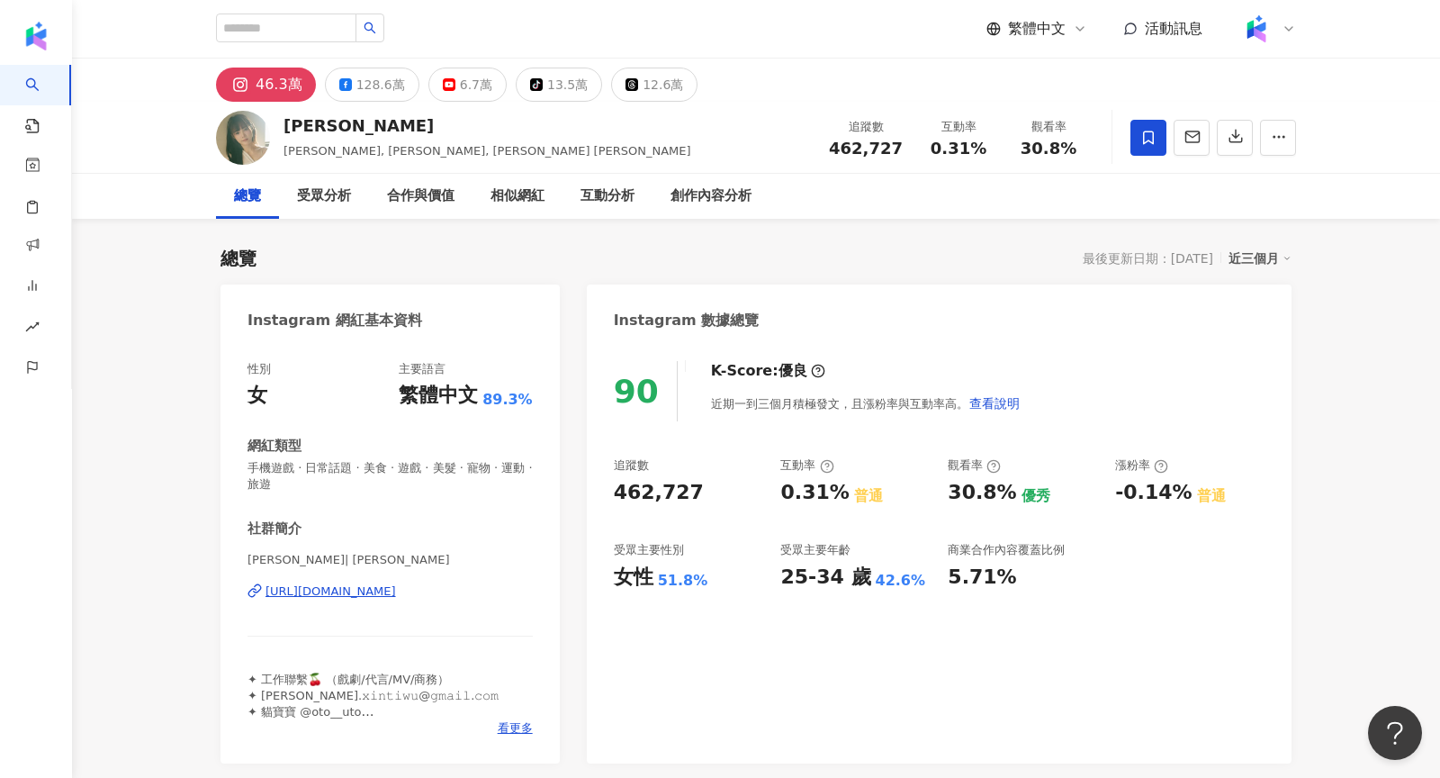  I want to click on div: 優秀, so click(1036, 496).